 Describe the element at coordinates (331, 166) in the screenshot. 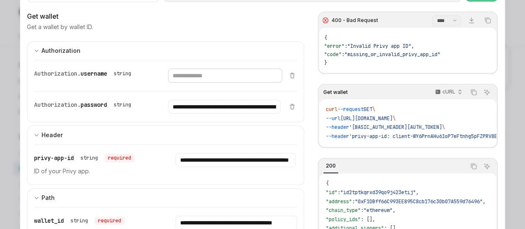

I see `div: 200` at that location.